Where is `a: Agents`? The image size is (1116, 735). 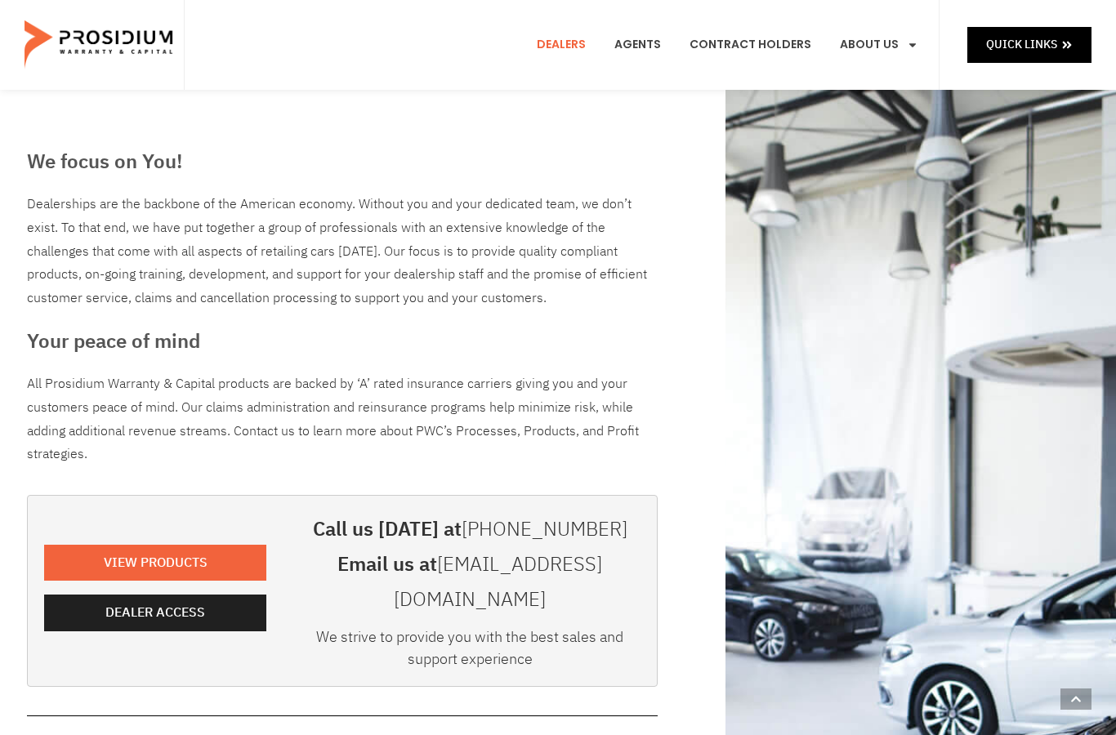
a: Agents is located at coordinates (637, 45).